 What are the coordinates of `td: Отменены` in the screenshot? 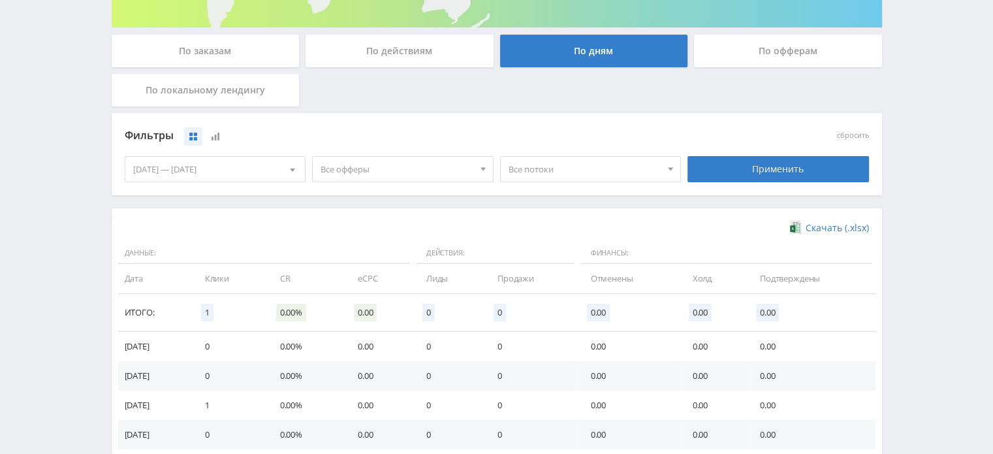 It's located at (629, 278).